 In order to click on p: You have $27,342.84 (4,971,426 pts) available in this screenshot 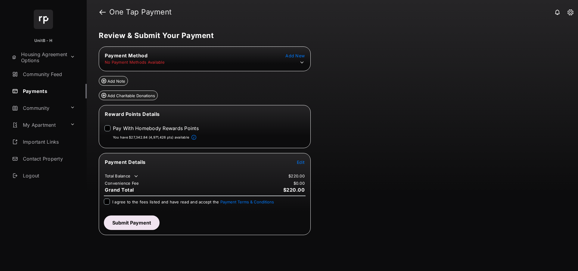, I will do `click(151, 137)`.